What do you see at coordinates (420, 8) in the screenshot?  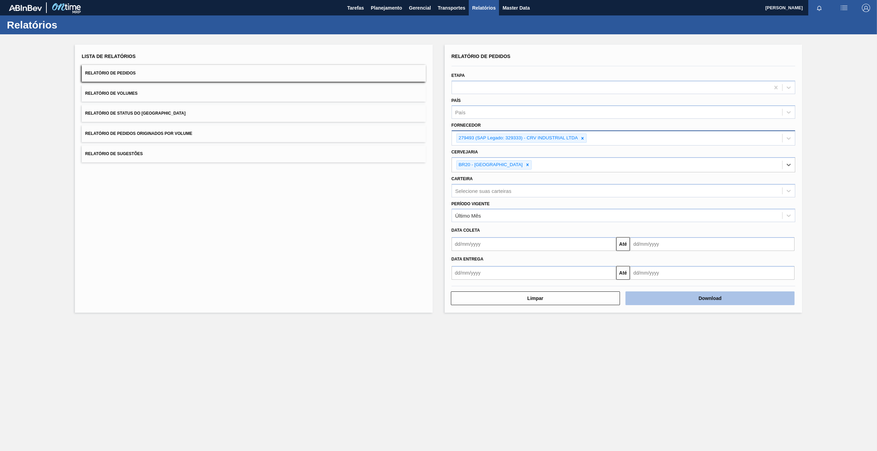 I see `span: Gerencial` at bounding box center [420, 8].